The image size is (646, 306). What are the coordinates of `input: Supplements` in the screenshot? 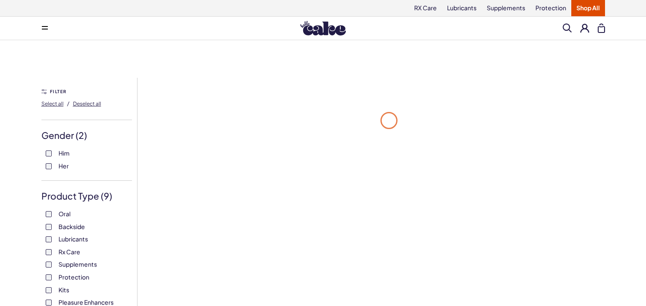 It's located at (49, 264).